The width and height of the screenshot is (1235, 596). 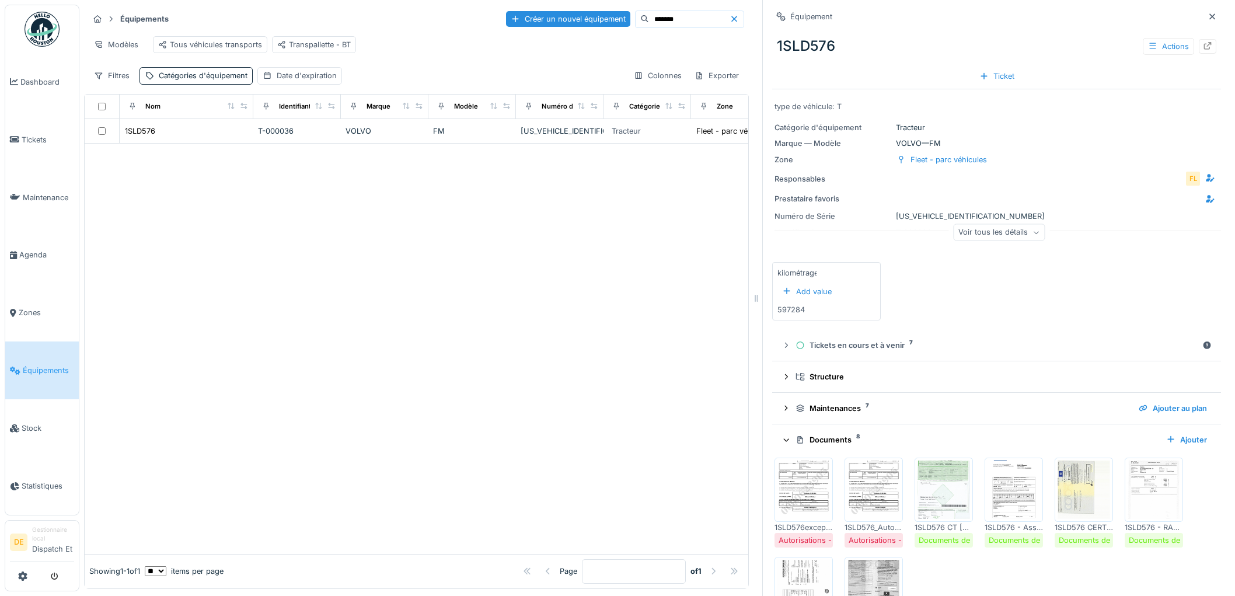 I want to click on img: hkoc6kf44ycyljb2r3pppzi0pfwr, so click(x=944, y=490).